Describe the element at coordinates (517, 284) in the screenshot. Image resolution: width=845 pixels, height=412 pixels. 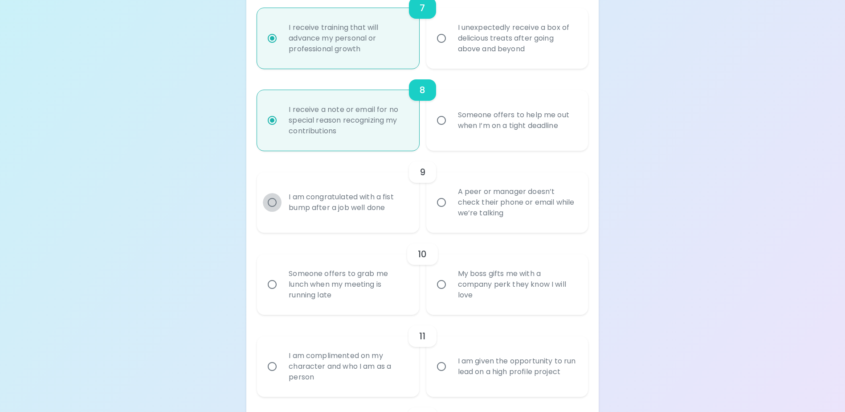
I see `div: My boss gifts me with a company perk they know I will love` at that location.